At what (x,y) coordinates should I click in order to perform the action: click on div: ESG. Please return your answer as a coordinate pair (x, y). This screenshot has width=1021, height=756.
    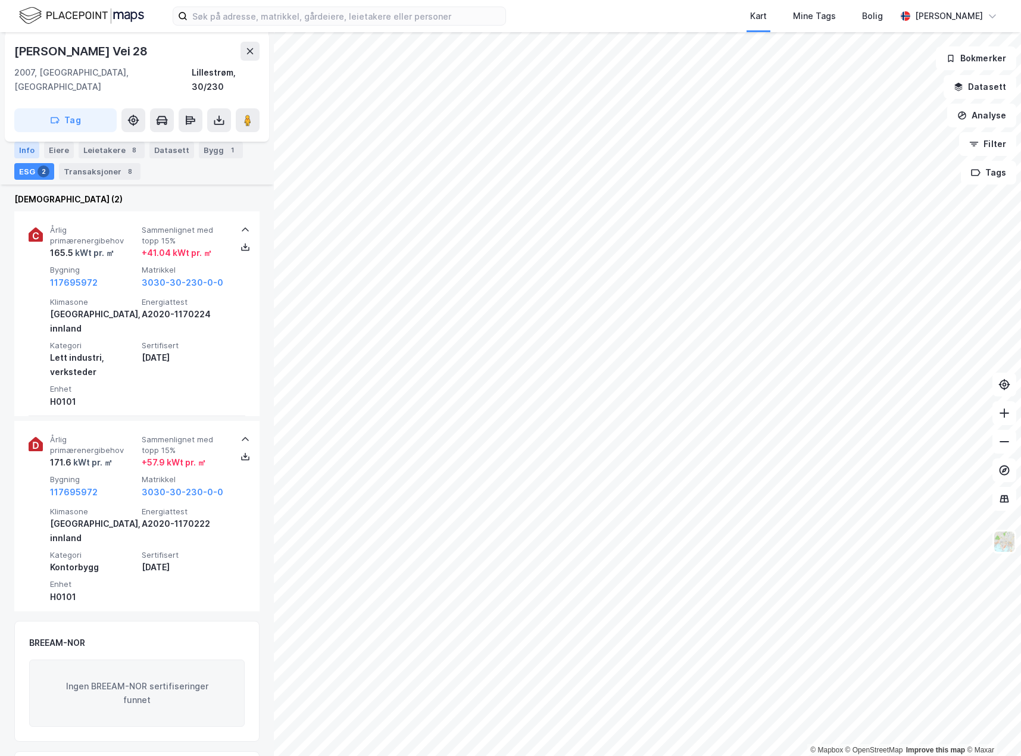
    Looking at the image, I should click on (34, 171).